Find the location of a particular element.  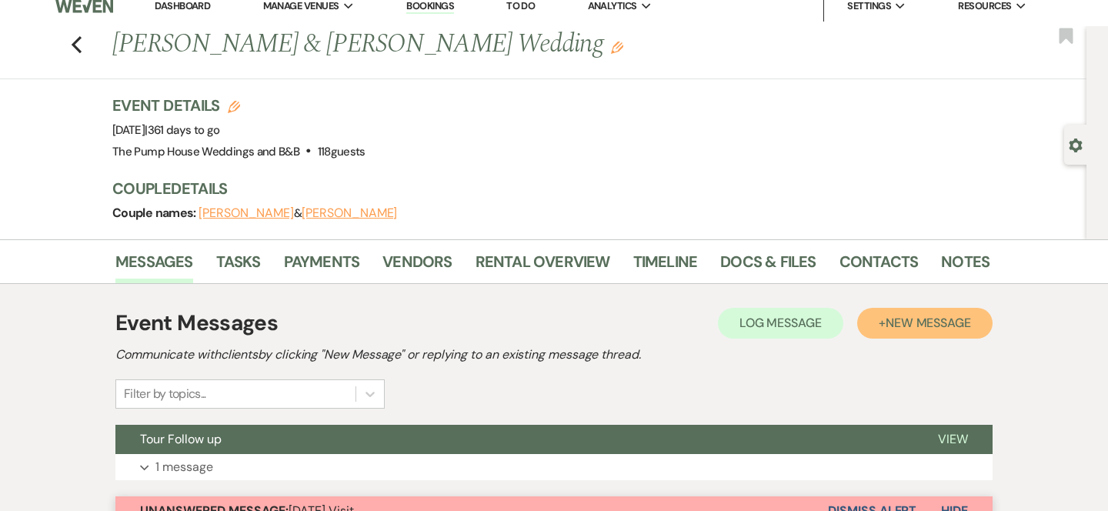

a: Payments is located at coordinates (322, 266).